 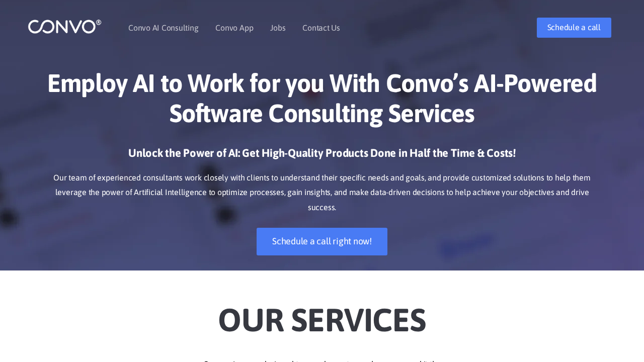 I want to click on a: Jobs, so click(x=278, y=28).